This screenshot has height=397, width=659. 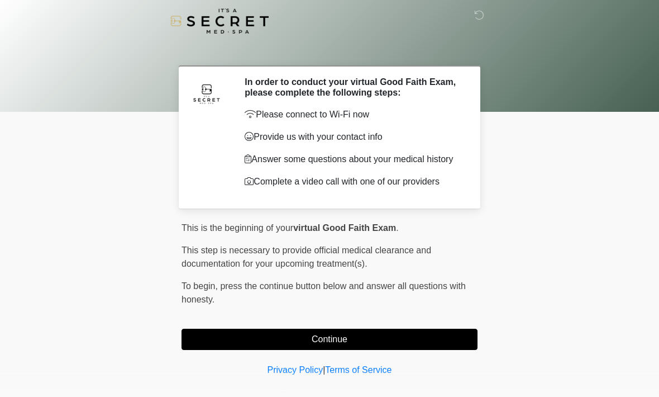 I want to click on h2: In order to conduct your virtual Good Faith Exam, please complete the following steps:, so click(x=353, y=87).